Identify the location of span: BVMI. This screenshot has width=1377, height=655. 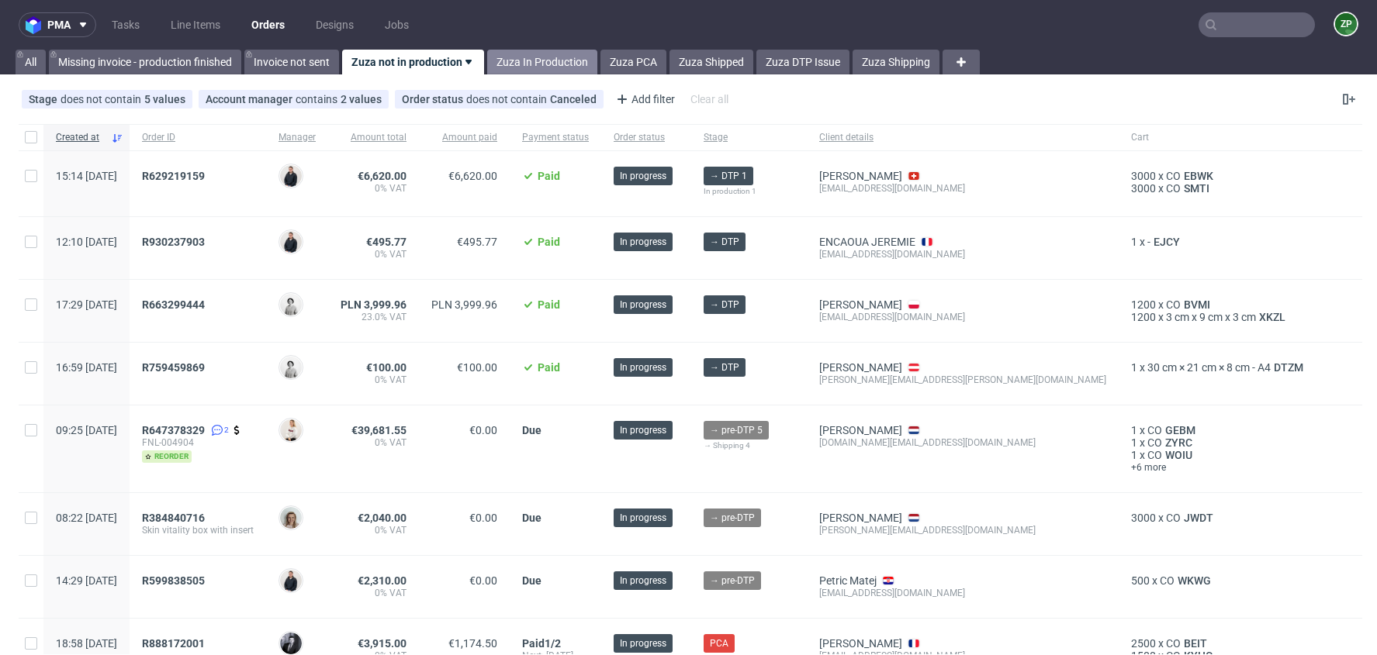
(1197, 305).